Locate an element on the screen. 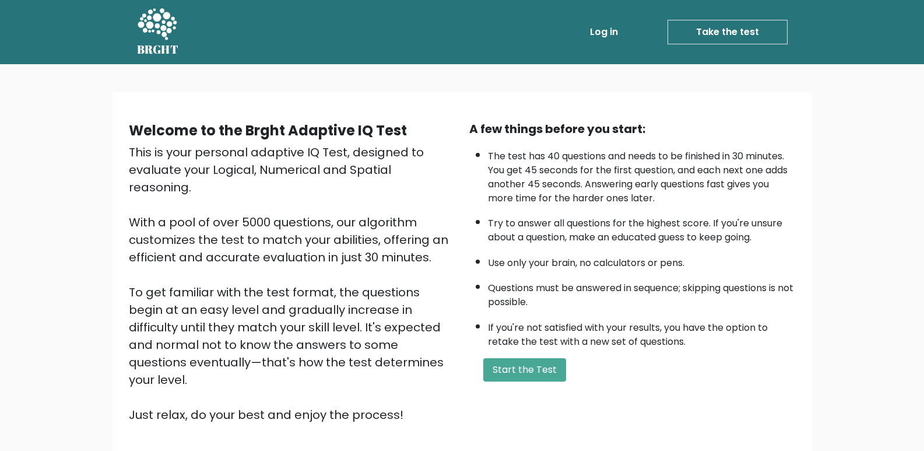  li: Questions must be answered in sequence; skipping questions is not possible. is located at coordinates (642, 292).